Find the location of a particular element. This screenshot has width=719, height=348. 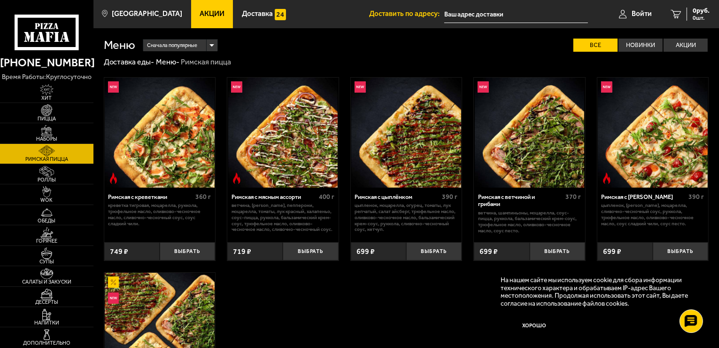

a: Доставка еды- is located at coordinates (129, 62).